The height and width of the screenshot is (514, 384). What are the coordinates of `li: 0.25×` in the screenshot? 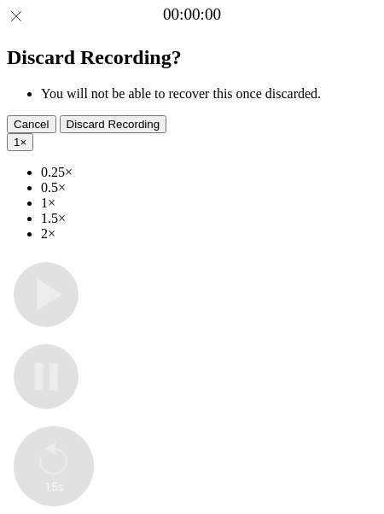 It's located at (209, 172).